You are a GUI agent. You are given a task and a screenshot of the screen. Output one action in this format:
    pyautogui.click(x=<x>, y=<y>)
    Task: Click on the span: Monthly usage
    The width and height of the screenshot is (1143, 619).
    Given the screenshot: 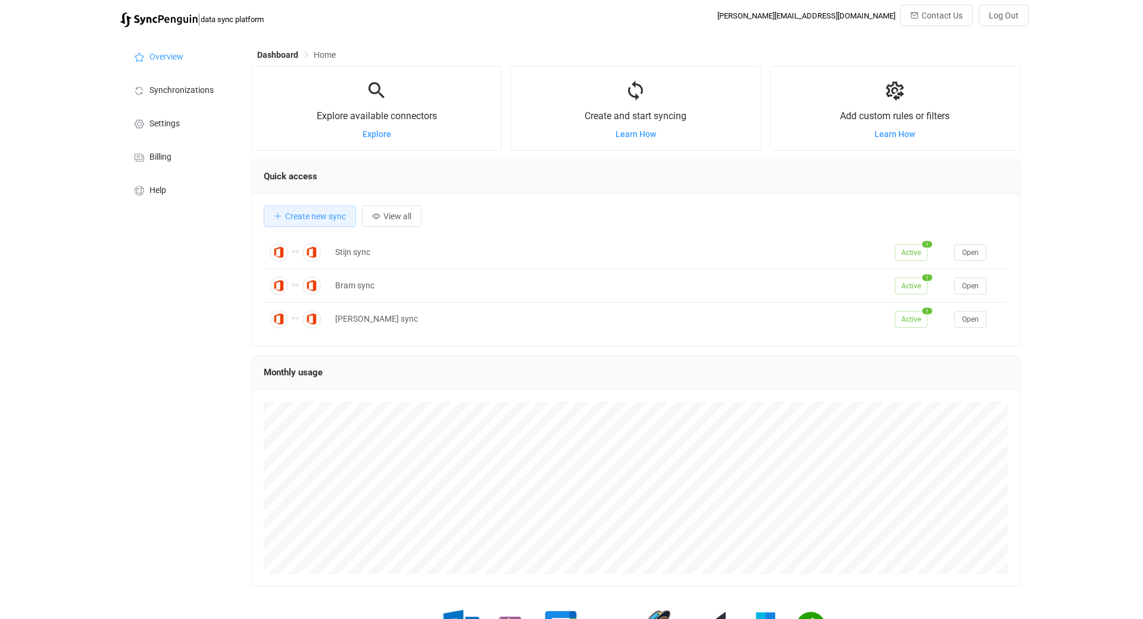 What is the action you would take?
    pyautogui.click(x=293, y=372)
    